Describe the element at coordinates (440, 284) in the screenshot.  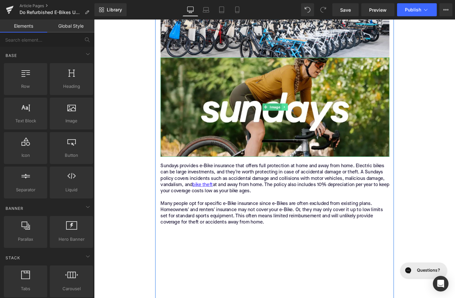
I see `div: Open Intercom Messenger` at that location.